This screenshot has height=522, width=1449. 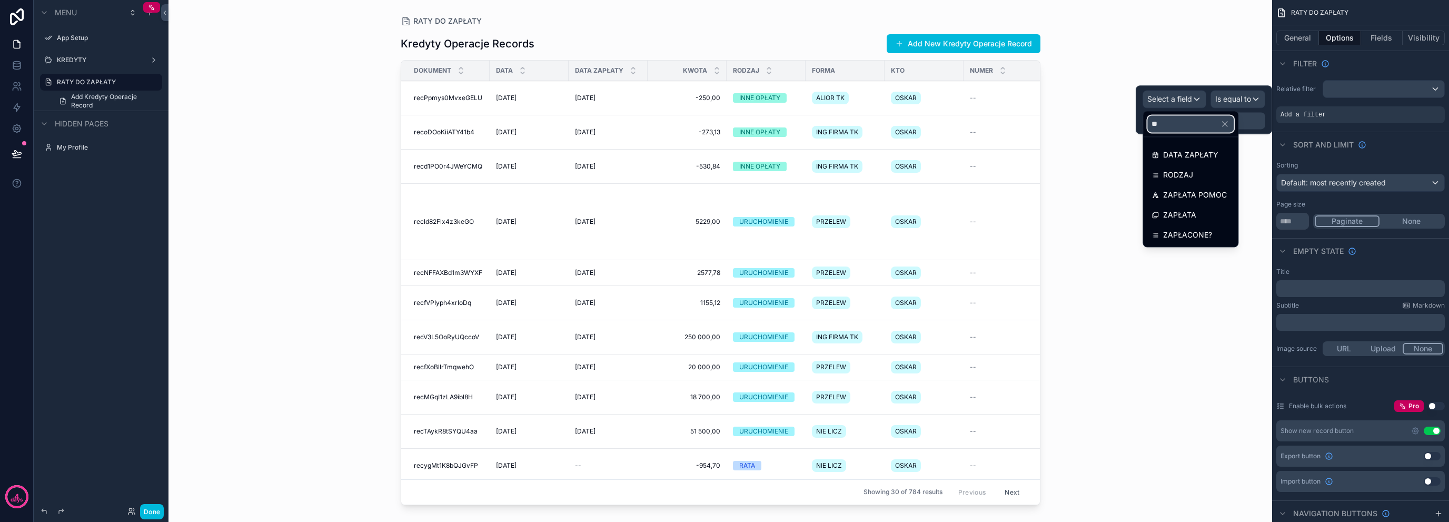 What do you see at coordinates (1383, 348) in the screenshot?
I see `button: Upload` at bounding box center [1383, 348].